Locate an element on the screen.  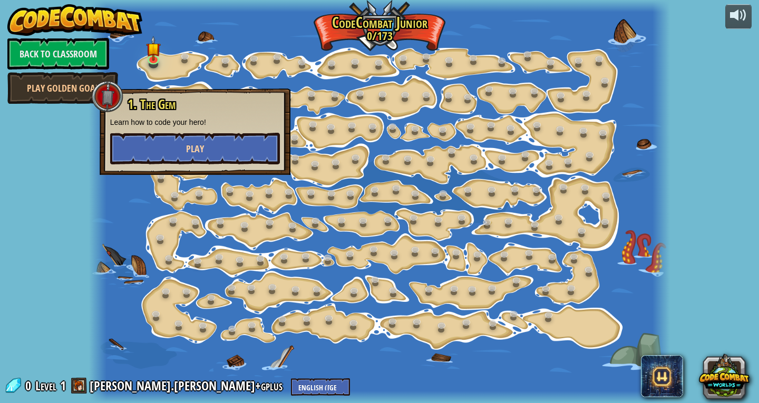
img: level-banner-started.png is located at coordinates (153, 48).